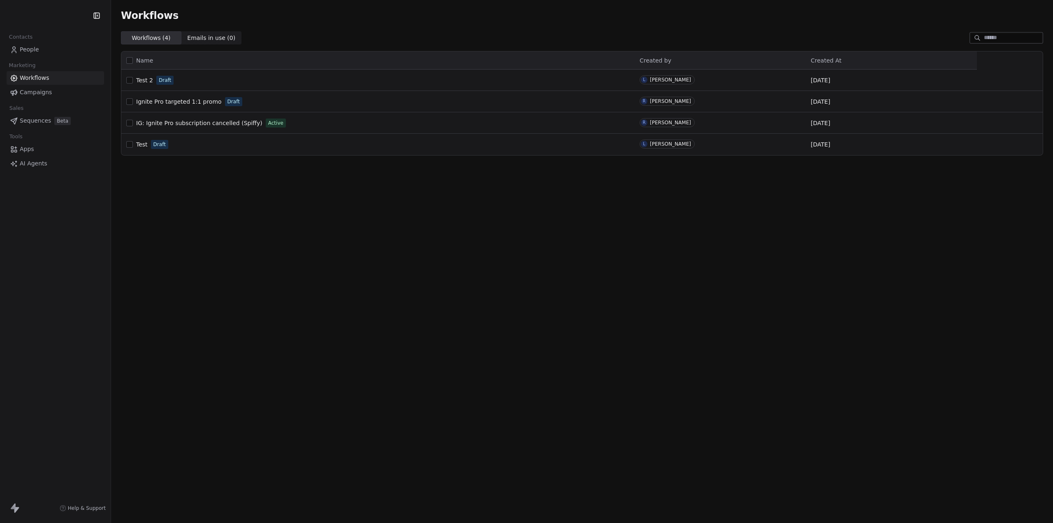 The height and width of the screenshot is (523, 1053). I want to click on span: Test 2, so click(144, 80).